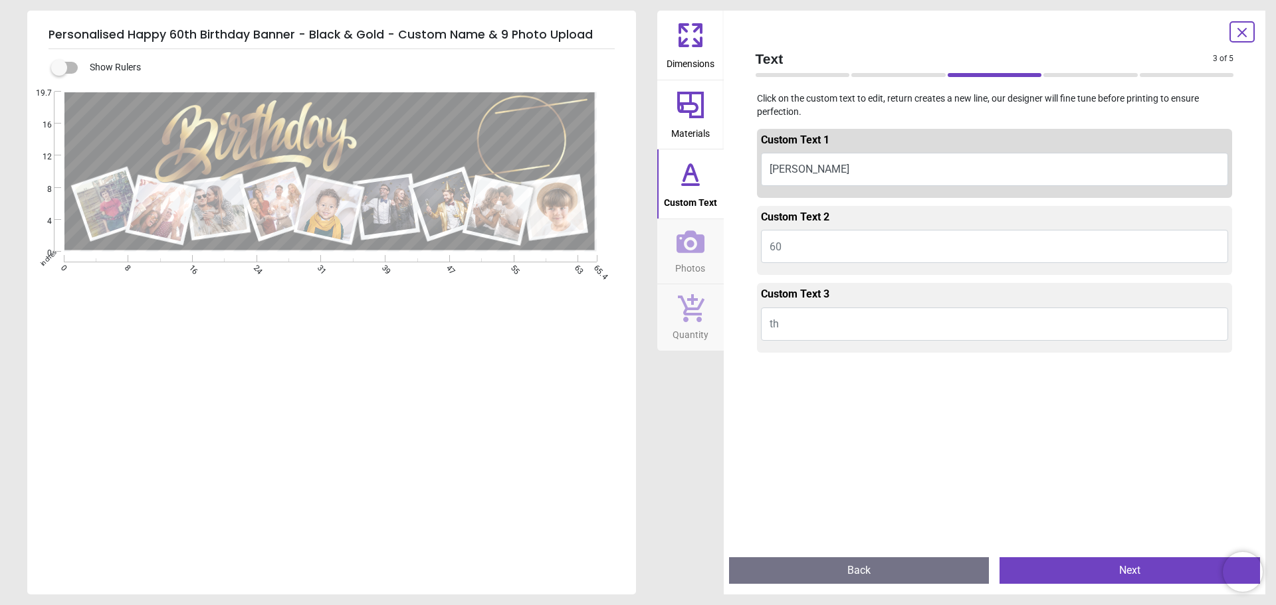 The height and width of the screenshot is (605, 1276). Describe the element at coordinates (1130, 571) in the screenshot. I see `button: Next` at that location.